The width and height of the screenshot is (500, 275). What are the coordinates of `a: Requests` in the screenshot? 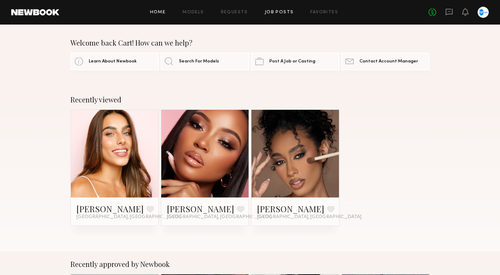 It's located at (234, 12).